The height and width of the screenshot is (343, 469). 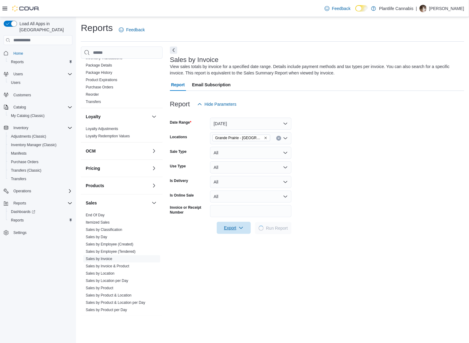 What do you see at coordinates (98, 223) in the screenshot?
I see `a: Itemized Sales` at bounding box center [98, 223].